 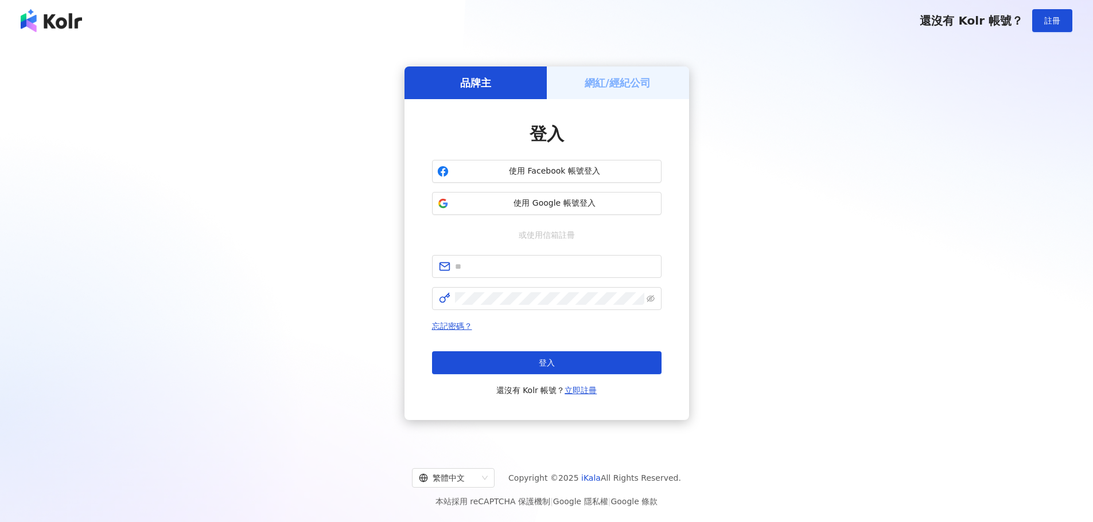 I want to click on a: 忘記密碼？, so click(x=452, y=326).